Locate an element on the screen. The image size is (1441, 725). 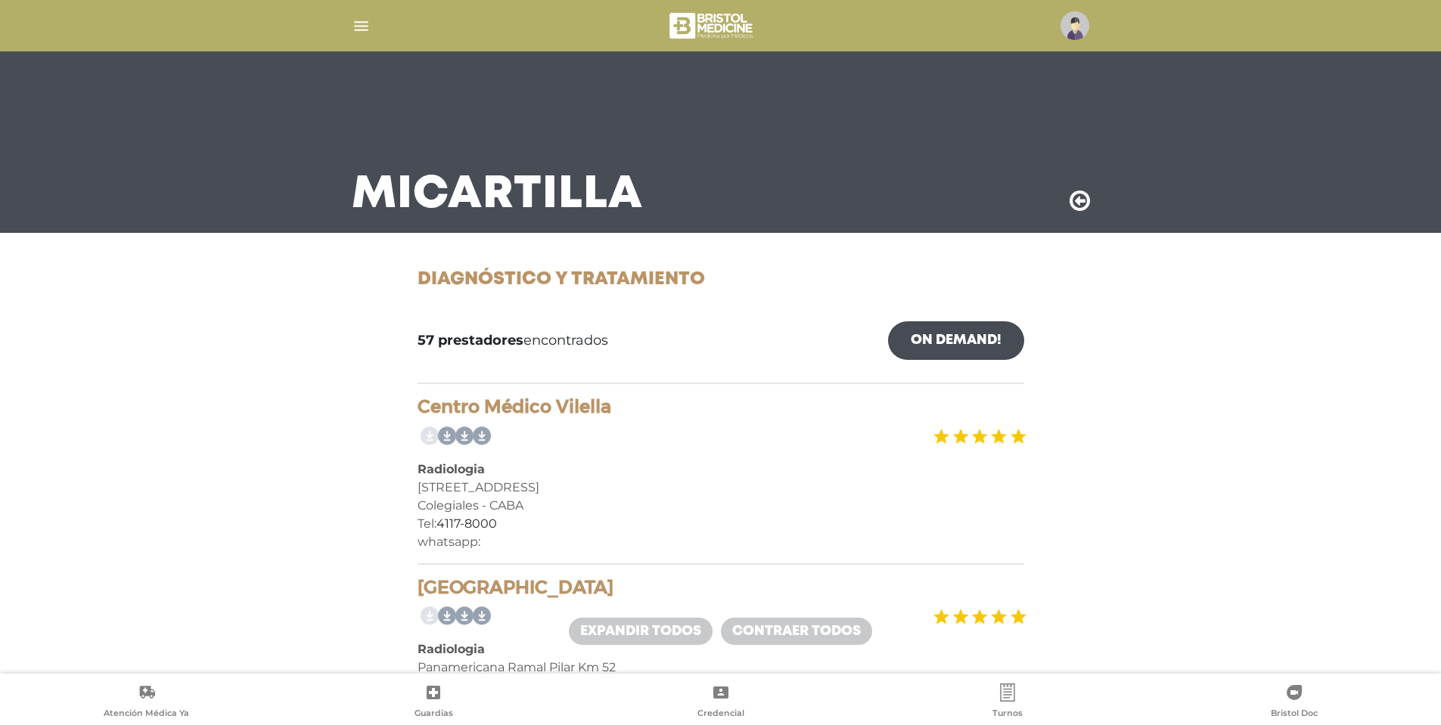
img: profile-placeholder.svg is located at coordinates (1075, 26).